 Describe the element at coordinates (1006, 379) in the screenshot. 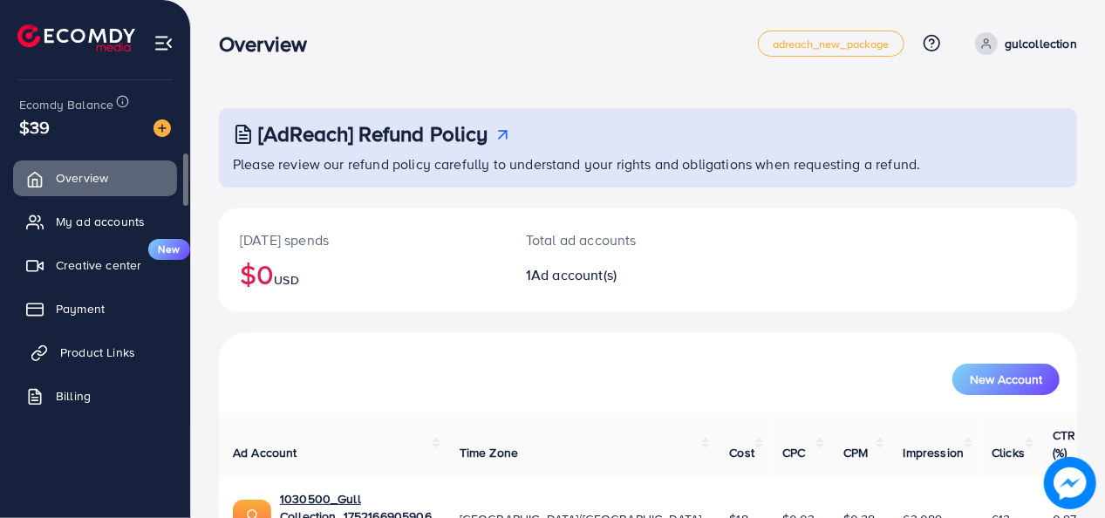

I see `span: New Account` at that location.